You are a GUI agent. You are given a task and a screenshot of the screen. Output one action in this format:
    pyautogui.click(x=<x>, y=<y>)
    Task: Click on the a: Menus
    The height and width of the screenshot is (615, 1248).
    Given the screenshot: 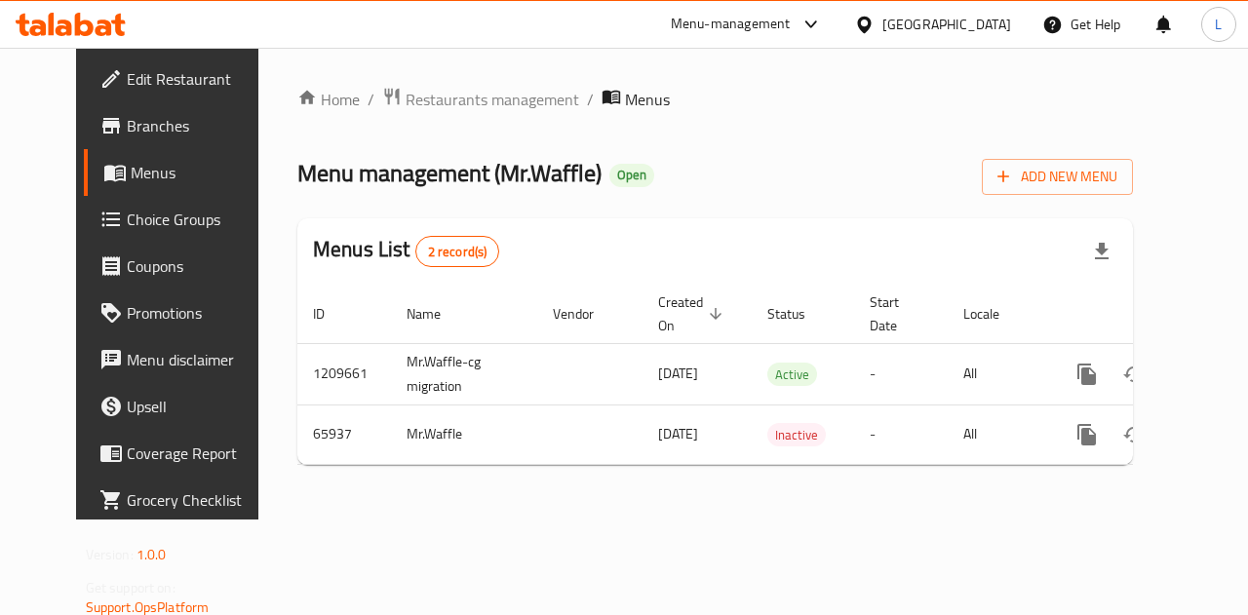 What is the action you would take?
    pyautogui.click(x=184, y=173)
    